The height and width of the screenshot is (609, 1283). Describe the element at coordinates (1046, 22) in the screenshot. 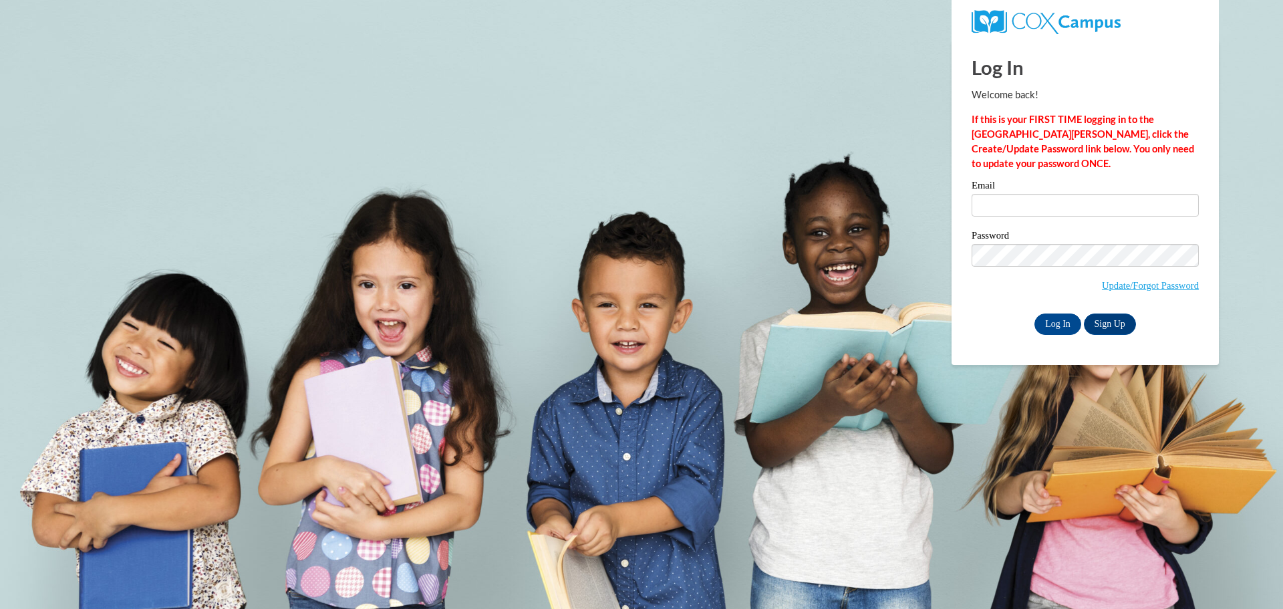

I see `img: COX Campus` at that location.